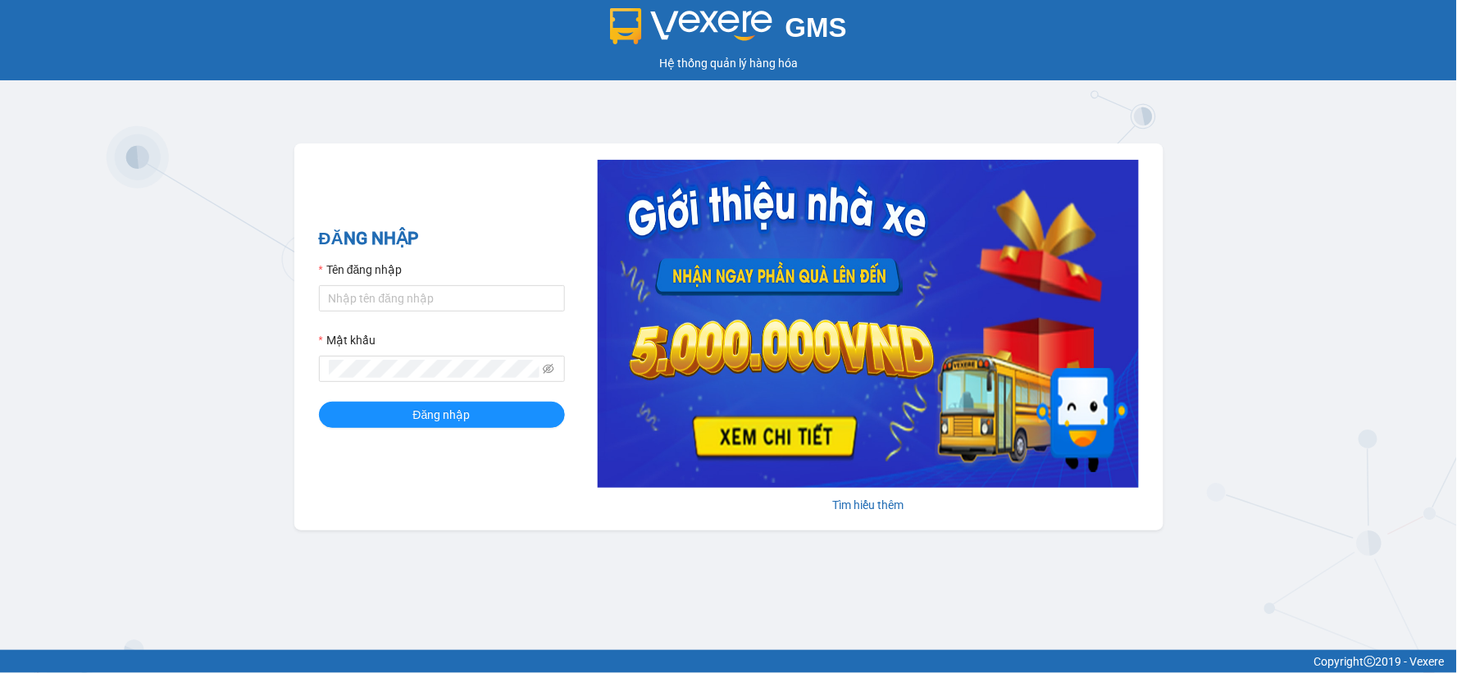  What do you see at coordinates (442, 415) in the screenshot?
I see `span: Đăng nhập` at bounding box center [442, 415].